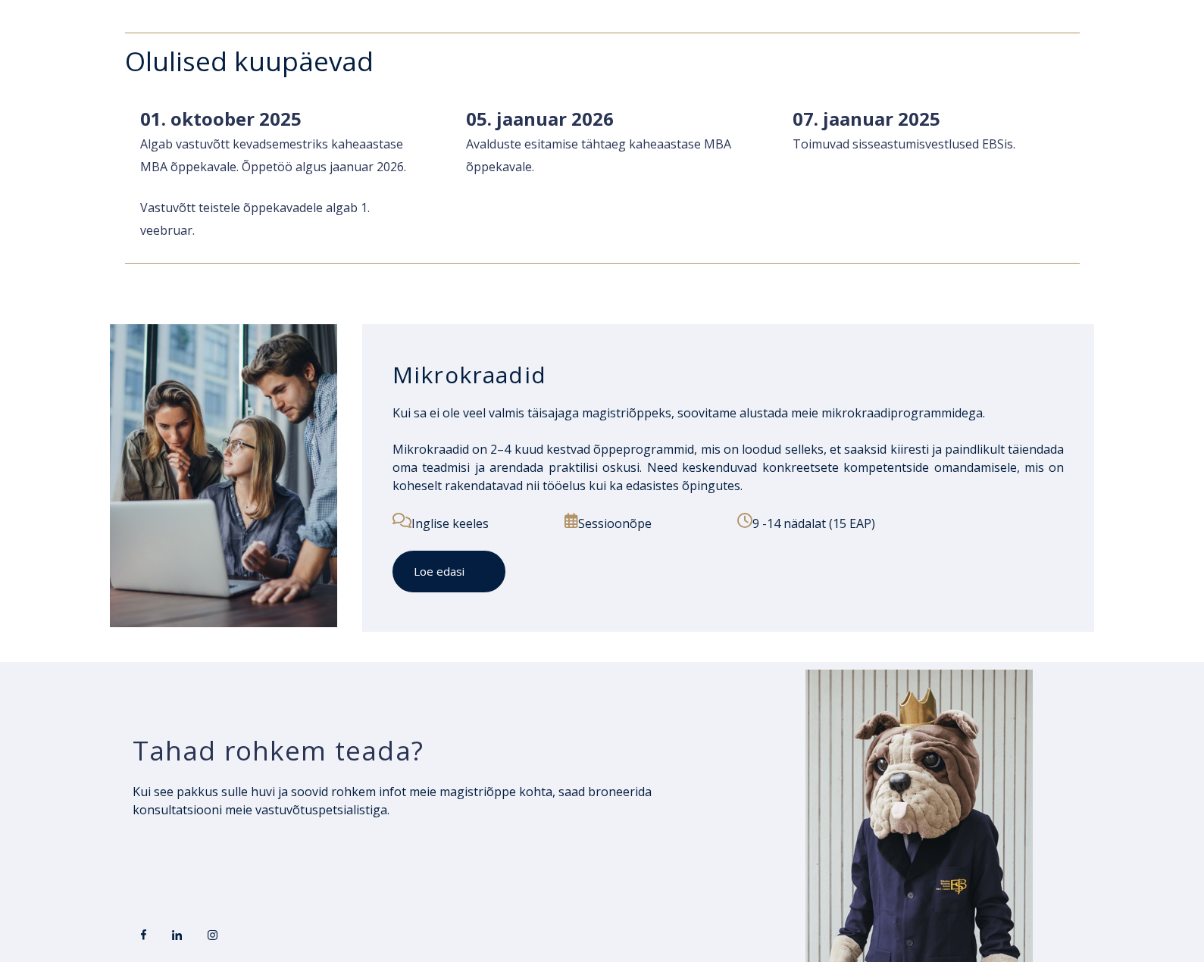 The image size is (1204, 962). I want to click on span: Algab vastuvõtt kevadsemestriks kaheaastase MBA õppekavale. Õppetöö algus jaanuar 2026., so click(273, 155).